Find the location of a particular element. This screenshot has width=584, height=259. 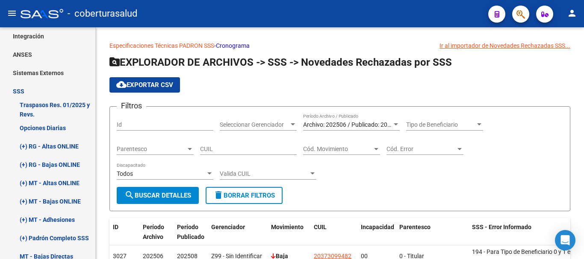

span: Gerenciador is located at coordinates (228, 227).